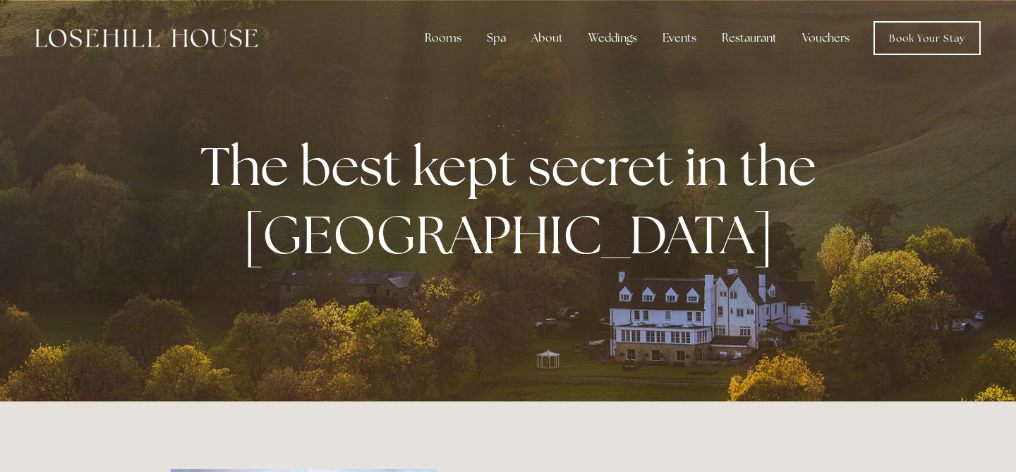 The width and height of the screenshot is (1016, 472). What do you see at coordinates (496, 38) in the screenshot?
I see `div: Spa` at bounding box center [496, 38].